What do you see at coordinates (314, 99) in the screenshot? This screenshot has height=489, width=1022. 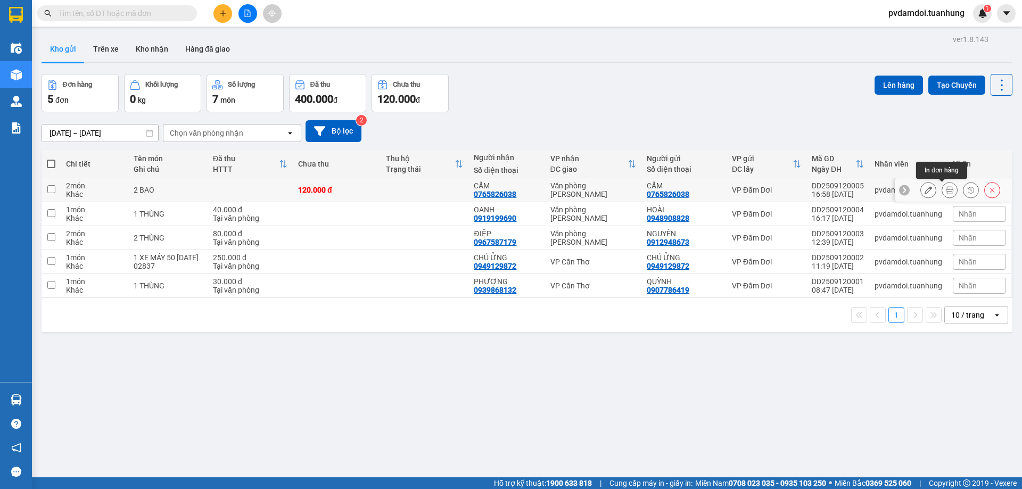 I see `span: 400.000` at bounding box center [314, 99].